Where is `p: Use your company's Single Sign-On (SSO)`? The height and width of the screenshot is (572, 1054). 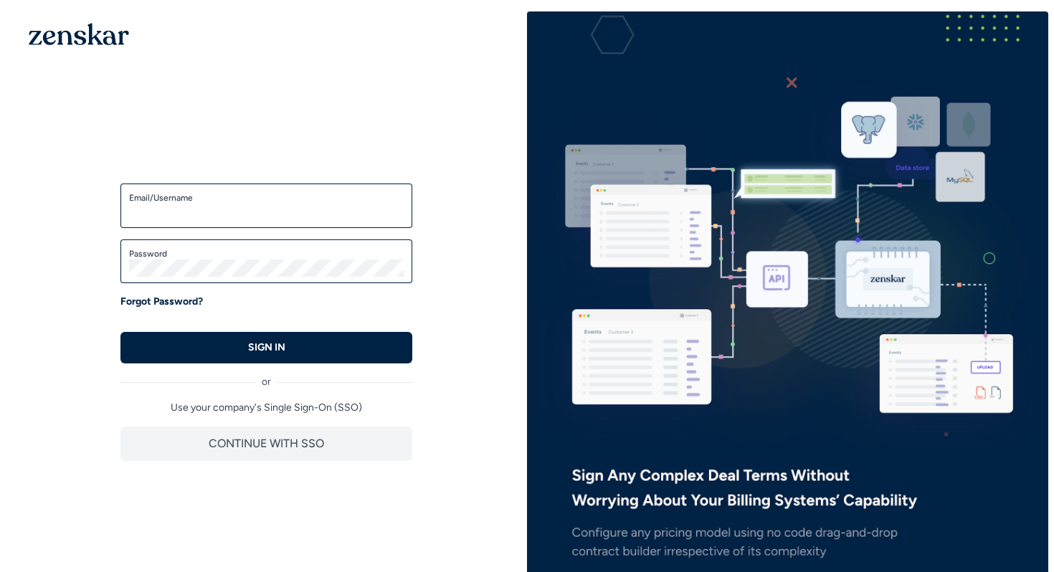
p: Use your company's Single Sign-On (SSO) is located at coordinates (266, 408).